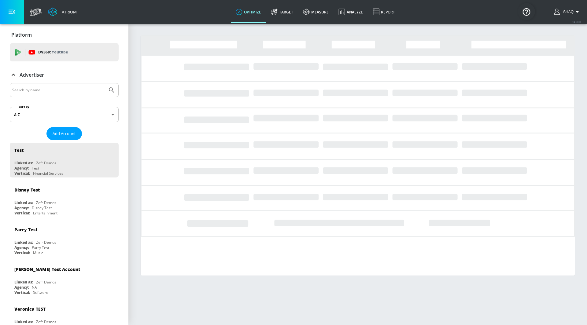  Describe the element at coordinates (64, 52) in the screenshot. I see `div: DV360: Youtube` at that location.